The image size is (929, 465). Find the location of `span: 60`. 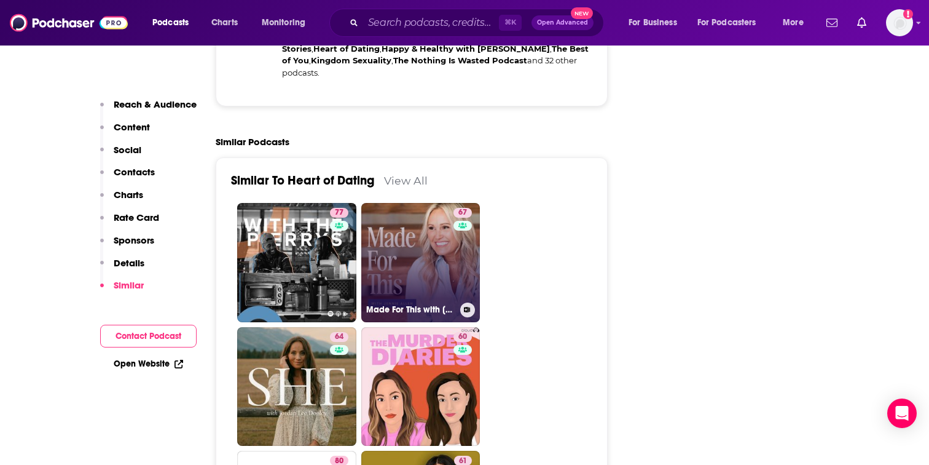

span: 60 is located at coordinates (463, 337).